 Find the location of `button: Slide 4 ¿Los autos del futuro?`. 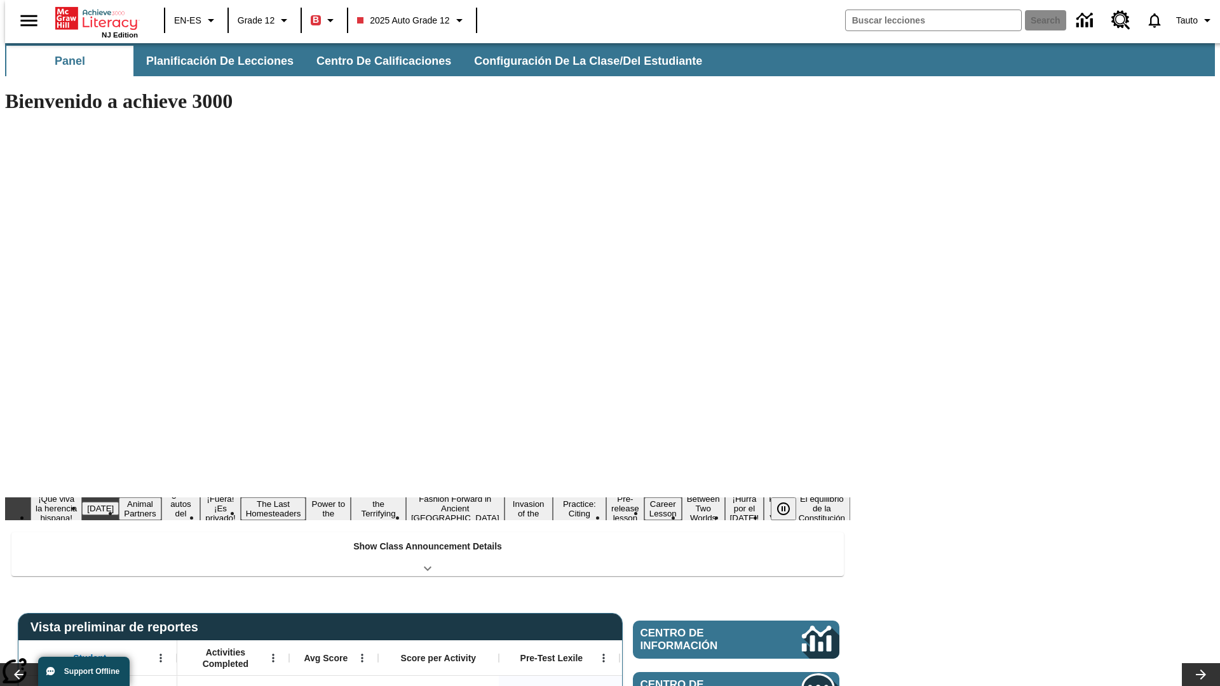

button: Slide 4 ¿Los autos del futuro? is located at coordinates (181, 509).